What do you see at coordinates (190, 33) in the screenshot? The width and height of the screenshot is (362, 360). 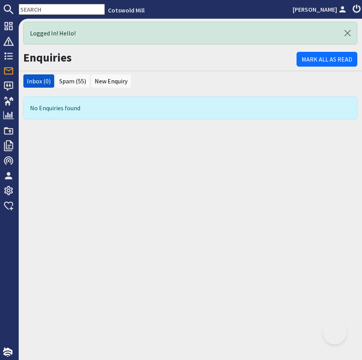 I see `div: Logged In! Hello!` at bounding box center [190, 33].